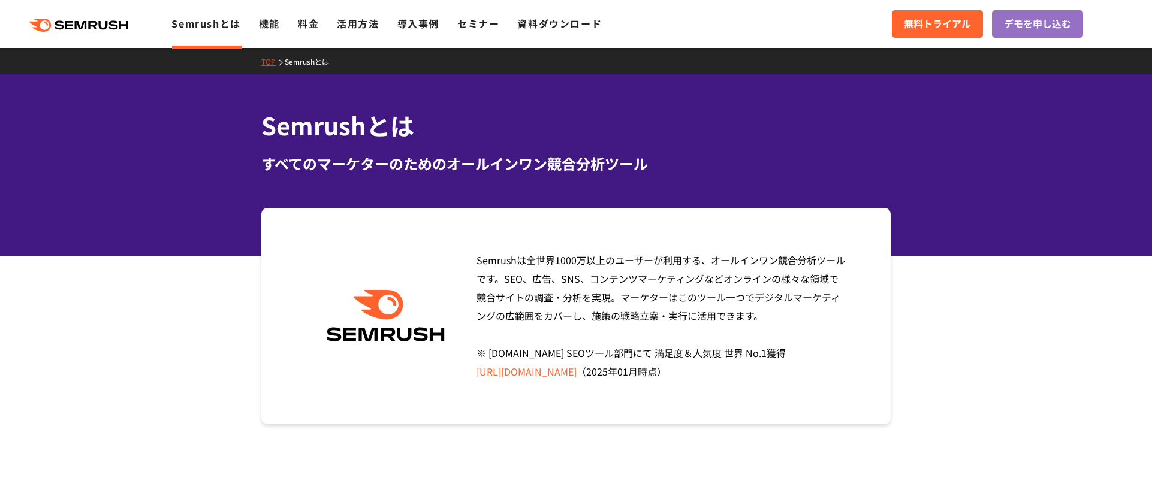  Describe the element at coordinates (1038, 24) in the screenshot. I see `a: デモを申し込む` at that location.